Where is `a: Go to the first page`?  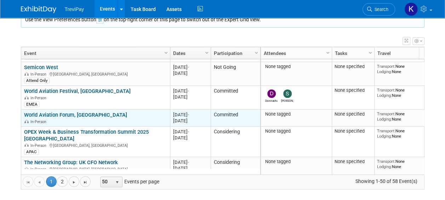
a: Go to the first page is located at coordinates (28, 181).